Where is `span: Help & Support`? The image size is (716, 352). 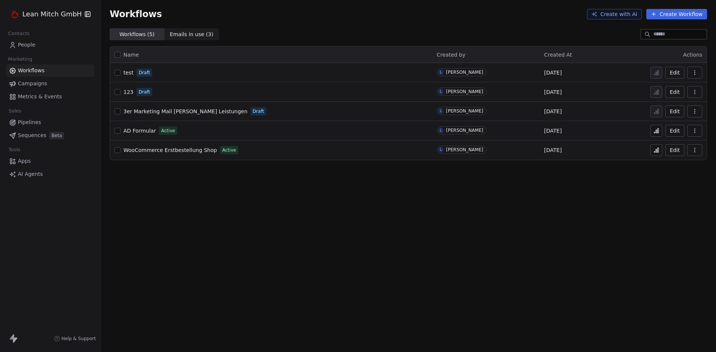
span: Help & Support is located at coordinates (79, 339).